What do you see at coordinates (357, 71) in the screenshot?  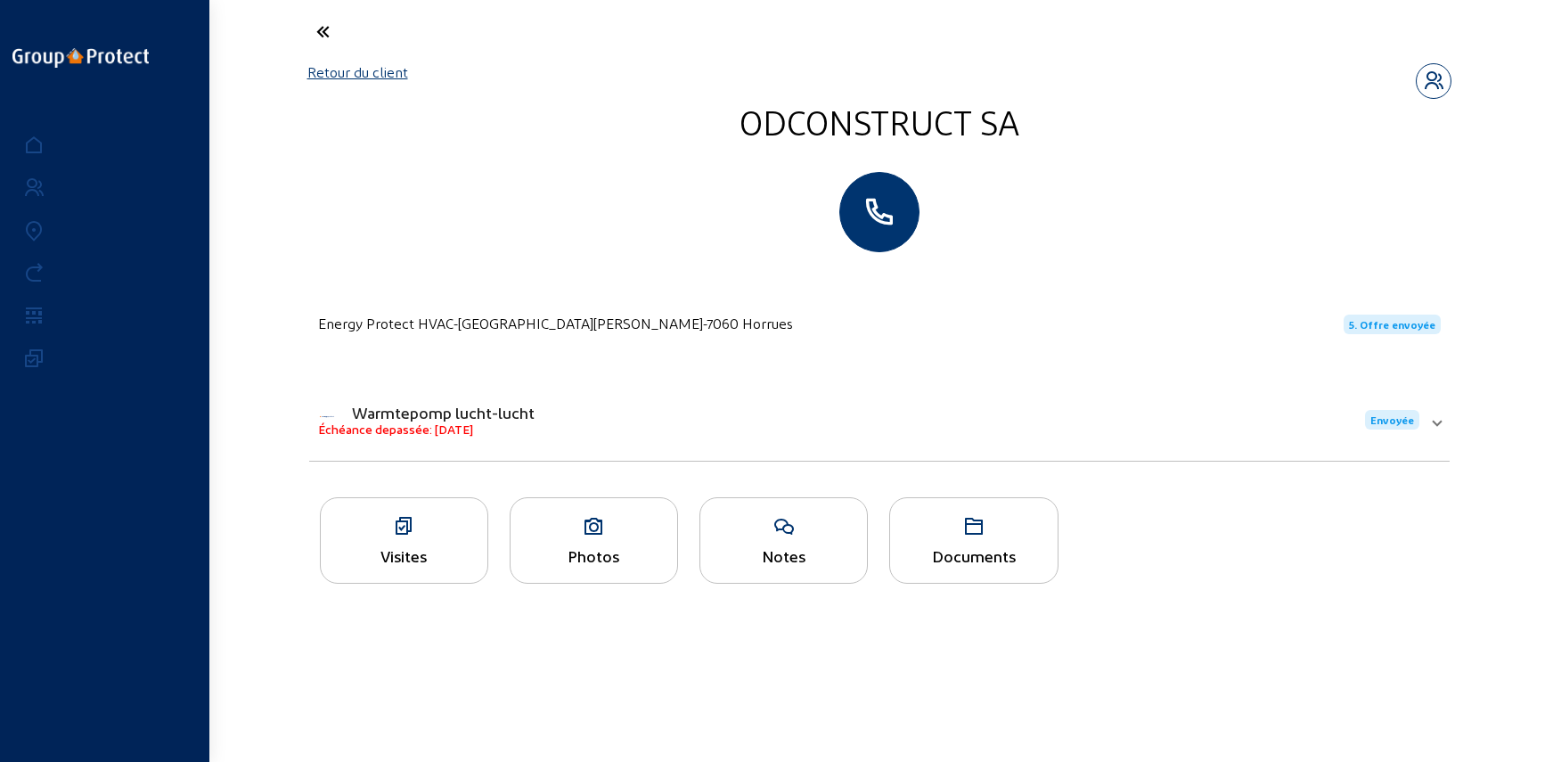 I see `a: Retour du client` at bounding box center [357, 71].